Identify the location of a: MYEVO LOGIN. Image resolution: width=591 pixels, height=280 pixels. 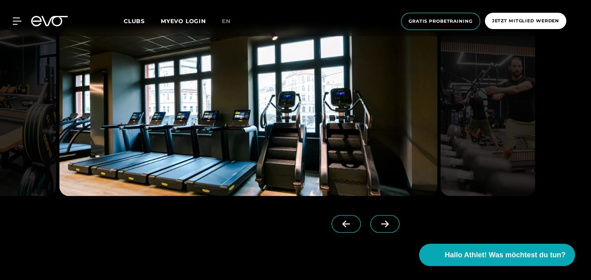
(183, 21).